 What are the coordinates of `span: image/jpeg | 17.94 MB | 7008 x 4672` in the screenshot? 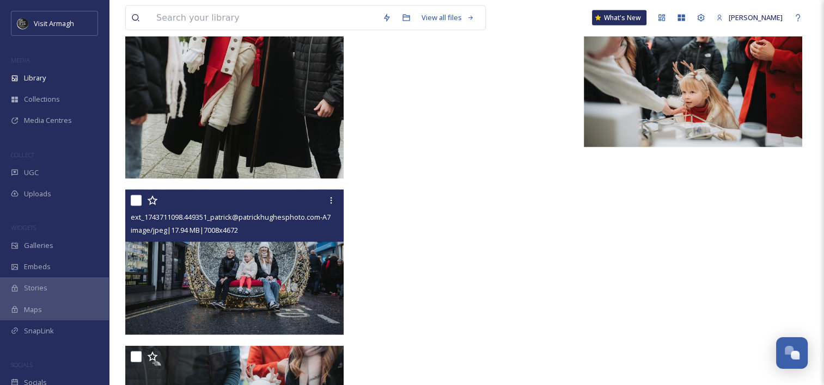 It's located at (184, 230).